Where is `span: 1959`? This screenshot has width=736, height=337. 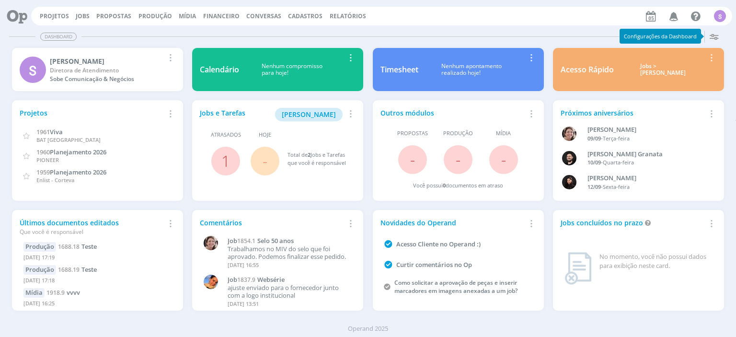
span: 1959 is located at coordinates (43, 172).